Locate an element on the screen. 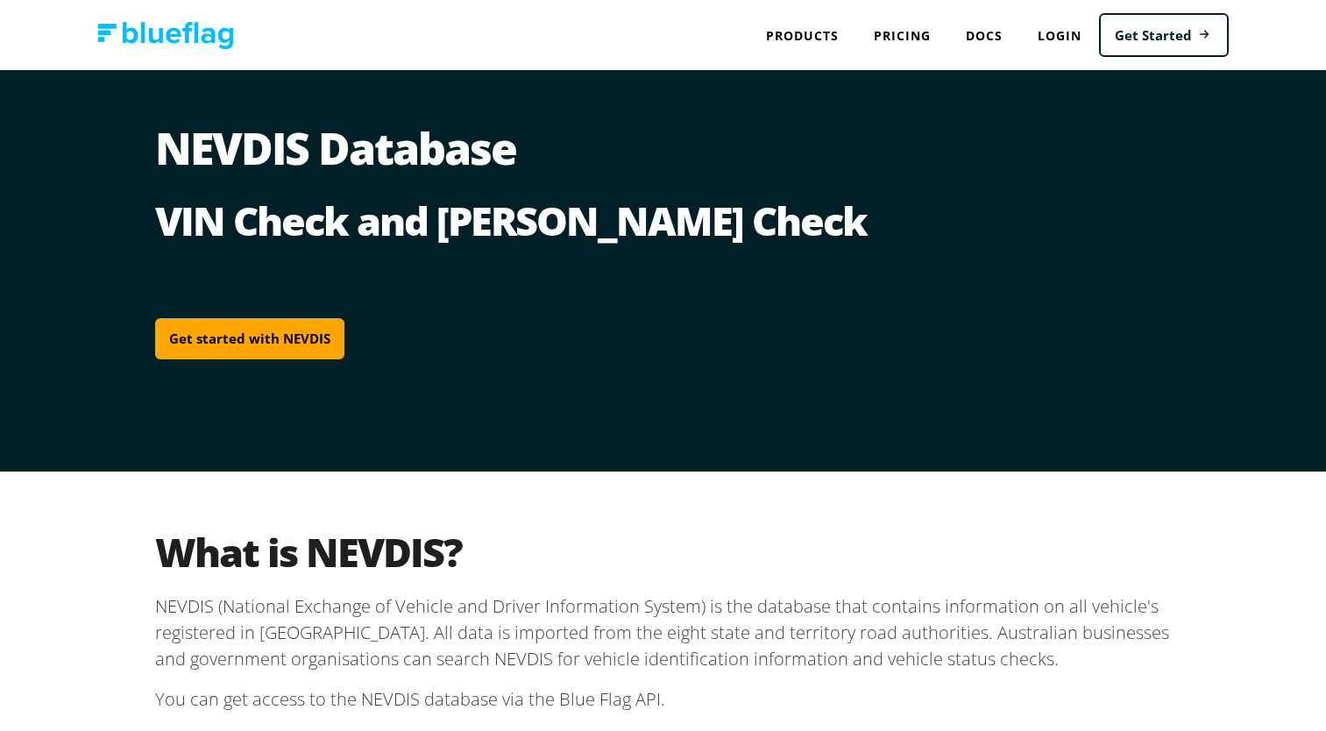 The height and width of the screenshot is (731, 1326). img: Blue Flag logo is located at coordinates (166, 35).